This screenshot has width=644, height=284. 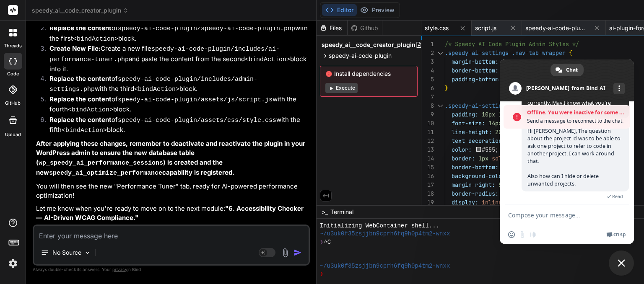 I want to click on span: background-color:, so click(x=480, y=176).